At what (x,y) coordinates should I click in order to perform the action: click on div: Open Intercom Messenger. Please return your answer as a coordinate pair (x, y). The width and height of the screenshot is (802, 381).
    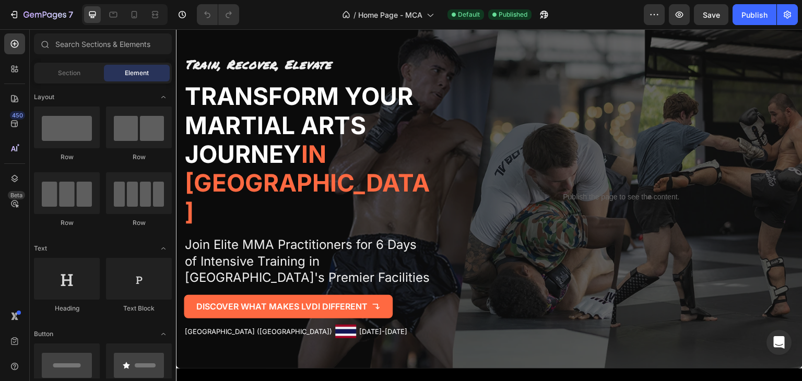
    Looking at the image, I should click on (779, 343).